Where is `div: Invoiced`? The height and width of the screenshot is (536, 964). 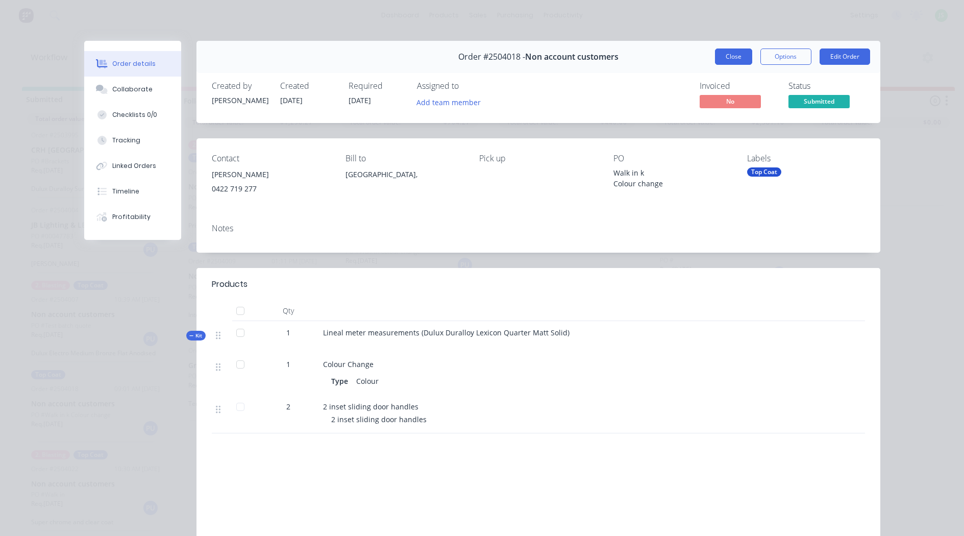
div: Invoiced is located at coordinates (738, 86).